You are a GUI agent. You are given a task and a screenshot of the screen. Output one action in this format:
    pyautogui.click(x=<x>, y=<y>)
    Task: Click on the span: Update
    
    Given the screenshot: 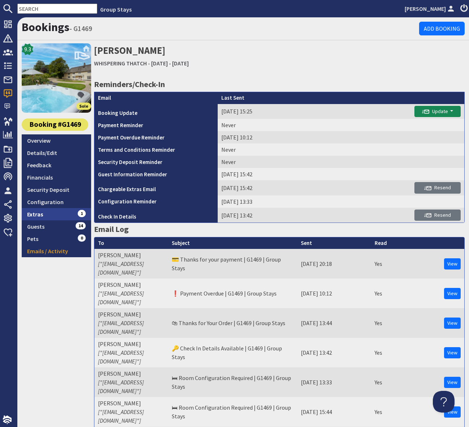 What is the action you would take?
    pyautogui.click(x=435, y=111)
    